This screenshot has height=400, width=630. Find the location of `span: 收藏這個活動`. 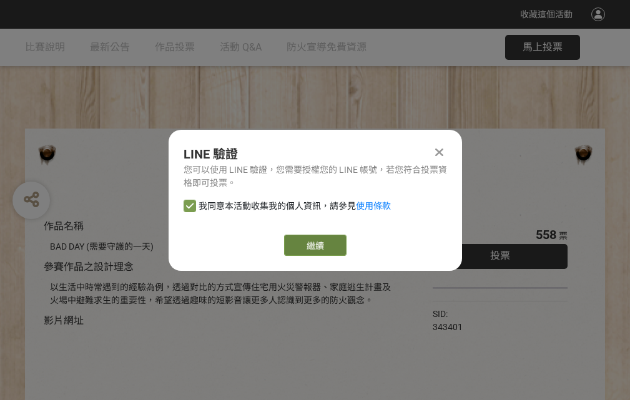

span: 收藏這個活動 is located at coordinates (546, 14).